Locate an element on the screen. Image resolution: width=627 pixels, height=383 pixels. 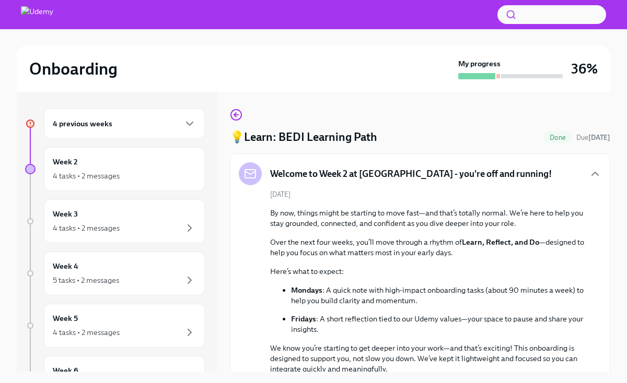
p: Here’s what to expect: is located at coordinates (427, 272).